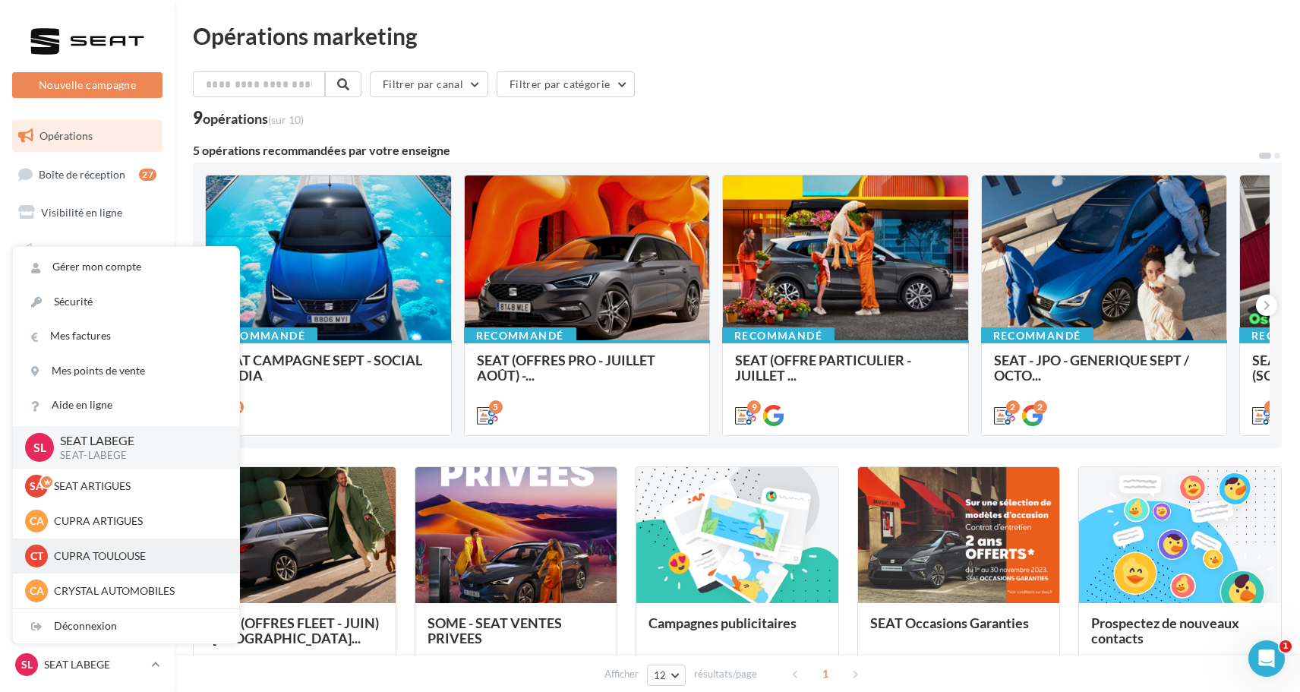 The height and width of the screenshot is (692, 1300). Describe the element at coordinates (722, 623) in the screenshot. I see `span: Campagnes publicitaires` at that location.